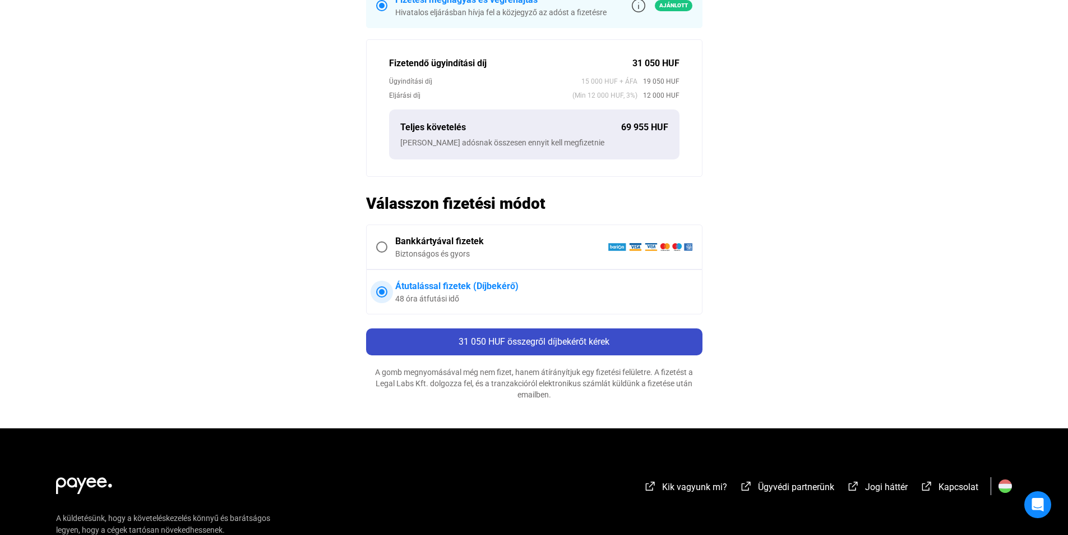 This screenshot has width=1068, height=535. I want to click on a: external-link-whiteKapcsolat, so click(950, 488).